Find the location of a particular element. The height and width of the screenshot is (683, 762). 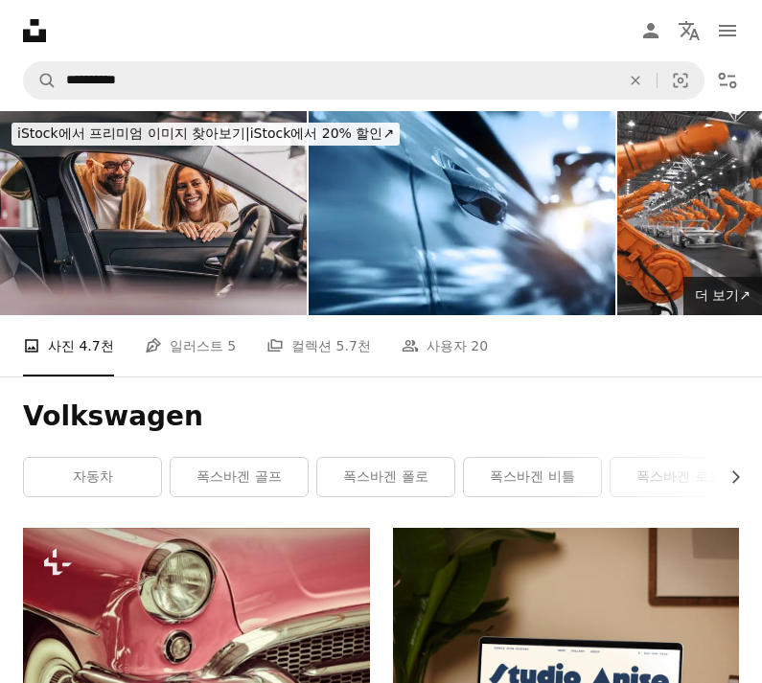

a: 컬렉션 5.7천 is located at coordinates (318, 346).